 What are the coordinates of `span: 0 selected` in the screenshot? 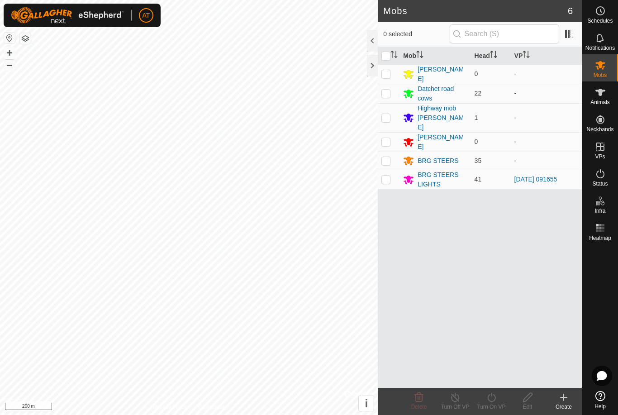 It's located at (416, 34).